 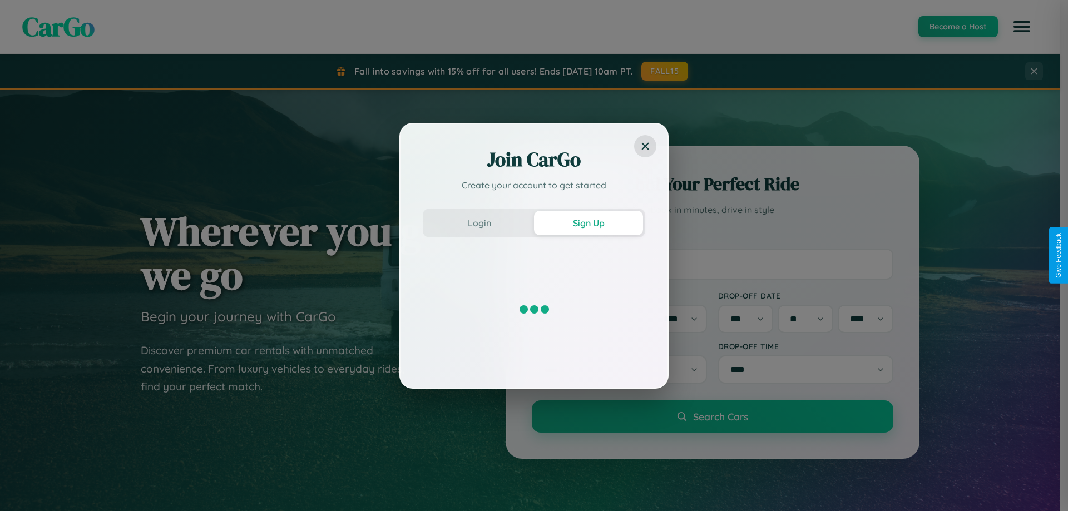 What do you see at coordinates (479, 223) in the screenshot?
I see `button: Login` at bounding box center [479, 223].